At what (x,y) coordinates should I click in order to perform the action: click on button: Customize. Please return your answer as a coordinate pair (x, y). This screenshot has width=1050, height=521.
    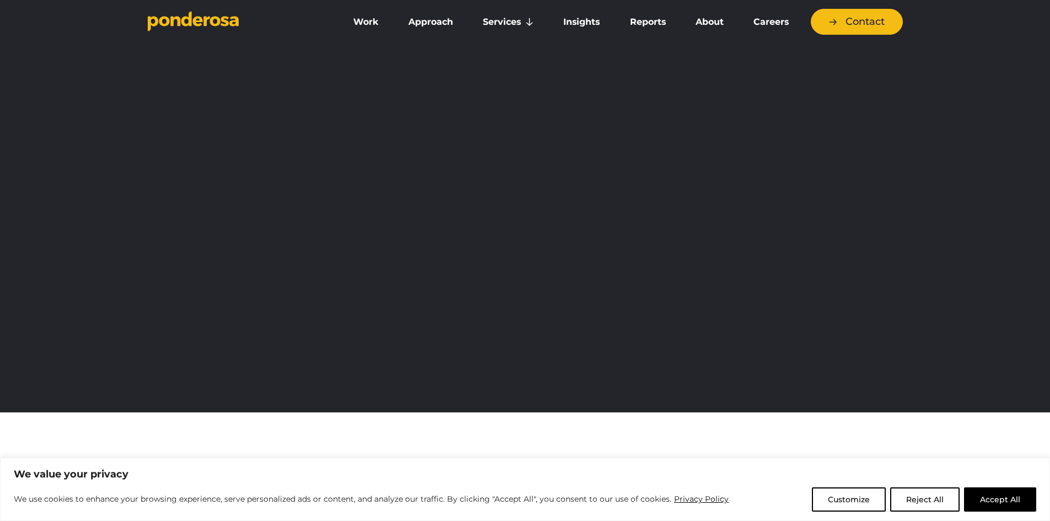
    Looking at the image, I should click on (849, 500).